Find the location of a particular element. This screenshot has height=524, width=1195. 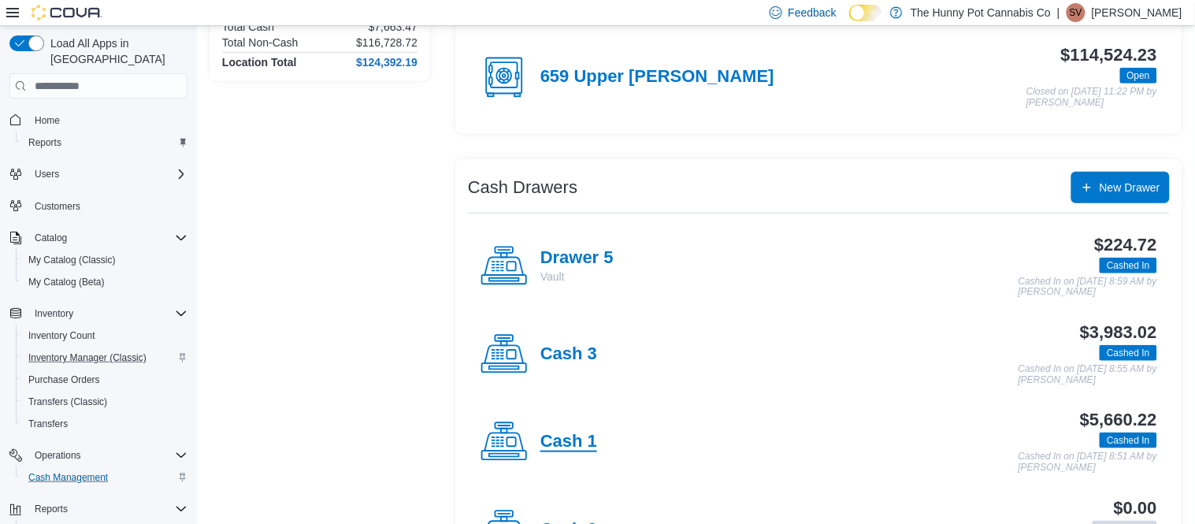

button: New Drawer is located at coordinates (1120, 187).